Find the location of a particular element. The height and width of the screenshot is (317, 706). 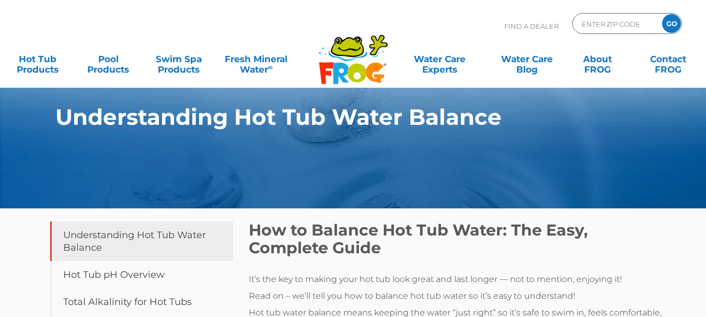

a: Water CareBlog is located at coordinates (527, 59).